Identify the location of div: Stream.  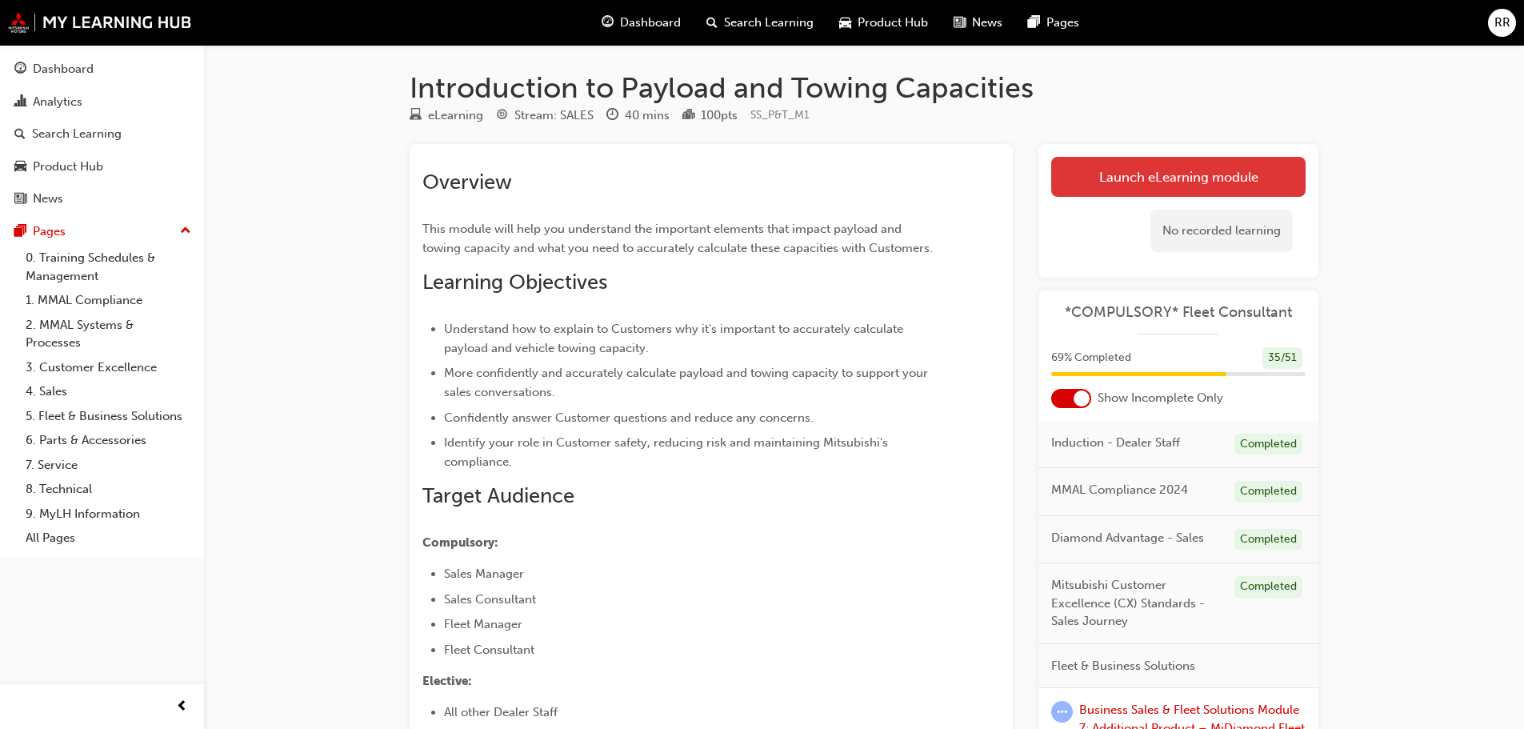
(545, 115).